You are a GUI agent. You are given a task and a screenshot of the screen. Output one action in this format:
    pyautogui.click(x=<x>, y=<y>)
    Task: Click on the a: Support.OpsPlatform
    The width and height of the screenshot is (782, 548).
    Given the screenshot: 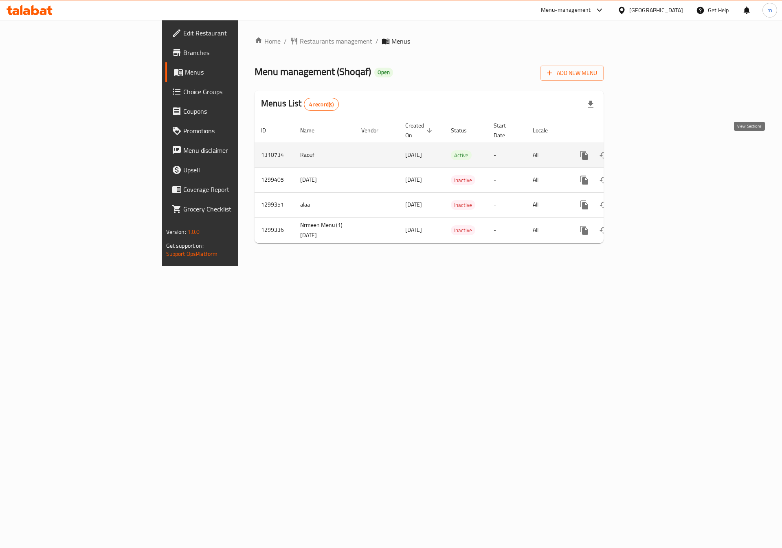 What is the action you would take?
    pyautogui.click(x=192, y=254)
    